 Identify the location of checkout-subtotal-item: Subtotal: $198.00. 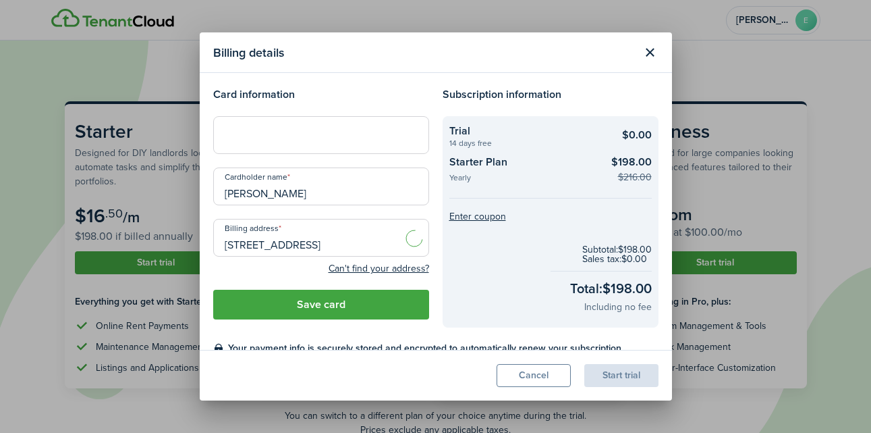
(617, 250).